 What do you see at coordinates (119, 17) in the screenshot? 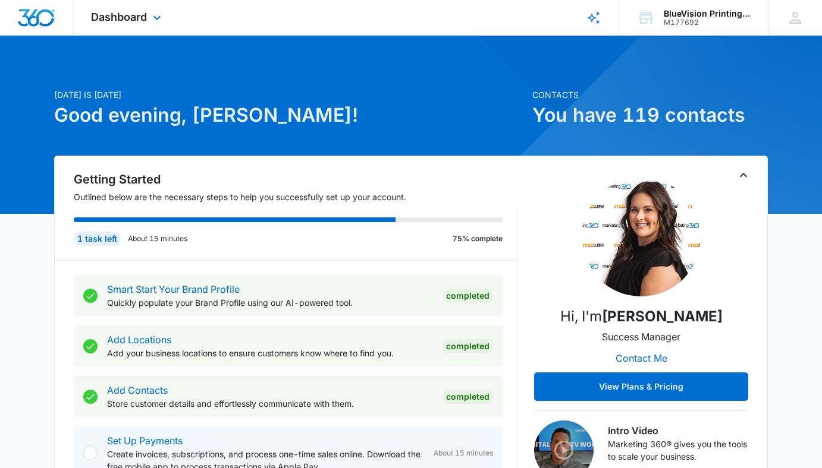
I see `span: Dashboard` at bounding box center [119, 17].